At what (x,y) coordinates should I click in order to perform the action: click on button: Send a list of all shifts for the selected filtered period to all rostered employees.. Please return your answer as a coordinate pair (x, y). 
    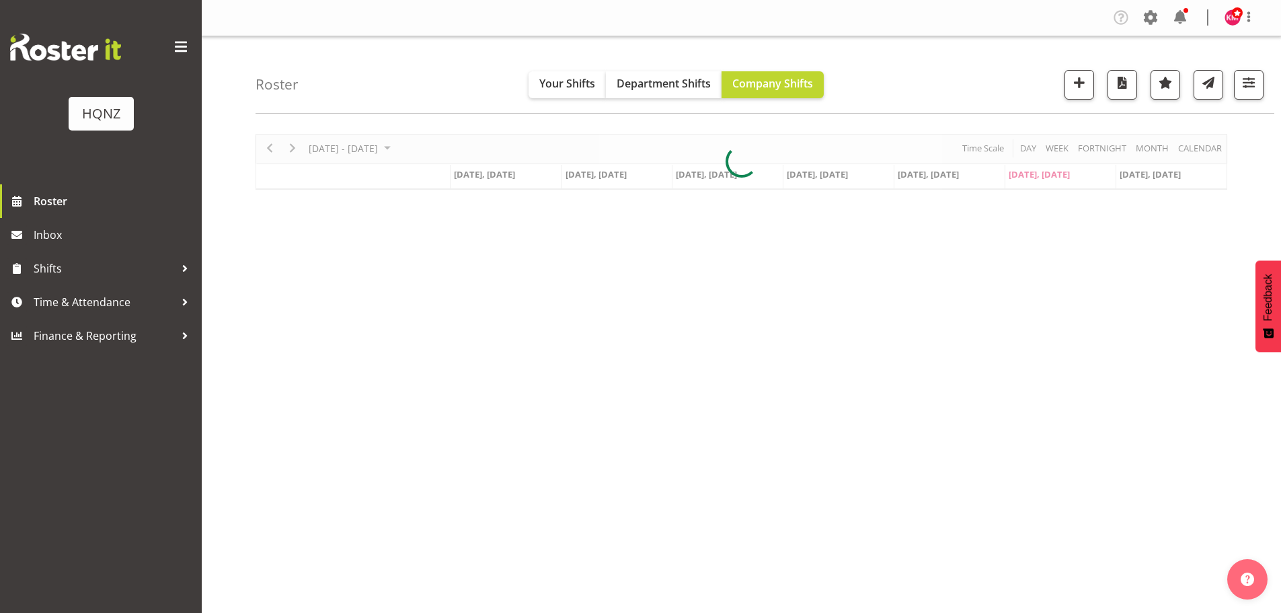
    Looking at the image, I should click on (1209, 85).